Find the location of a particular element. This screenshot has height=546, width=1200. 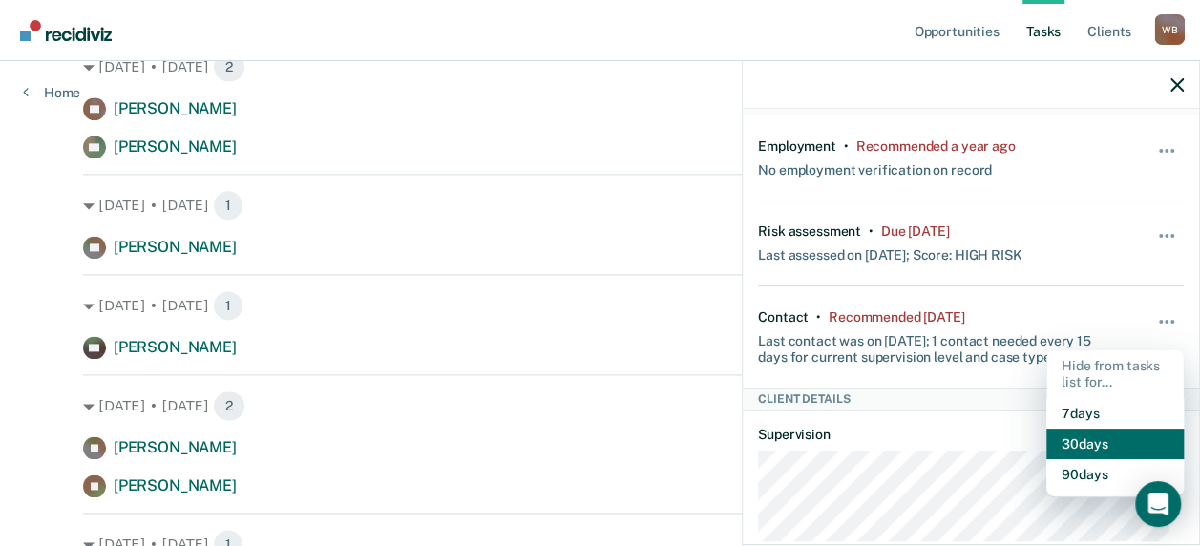

div: Client Details is located at coordinates (971, 399).